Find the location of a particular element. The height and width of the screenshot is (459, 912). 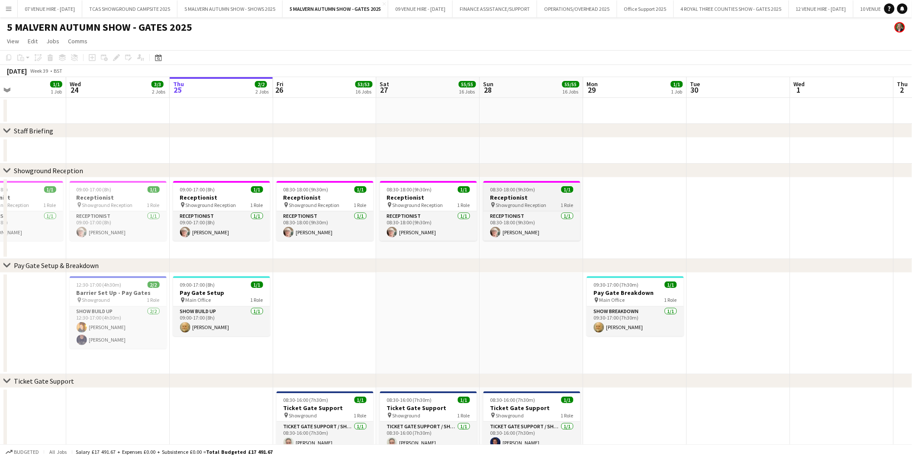

h3: Pay Gate Setup is located at coordinates (222, 293).